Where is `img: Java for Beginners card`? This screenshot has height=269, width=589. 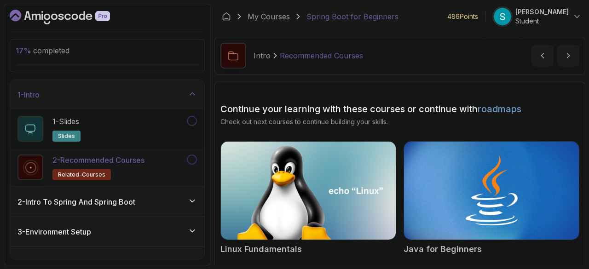
img: Java for Beginners card is located at coordinates (491, 190).